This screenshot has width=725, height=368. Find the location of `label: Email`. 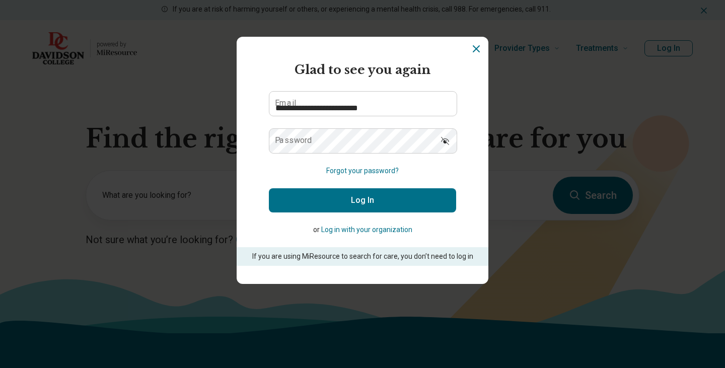

label: Email is located at coordinates (285, 103).